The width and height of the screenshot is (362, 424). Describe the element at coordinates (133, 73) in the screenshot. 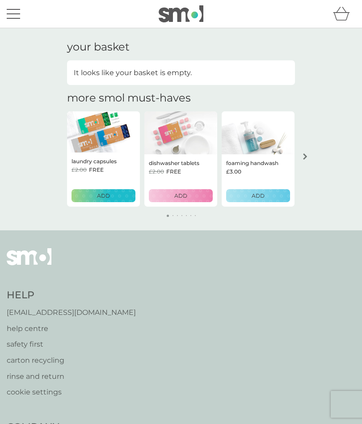

I see `p: It looks like your basket is empty.` at that location.